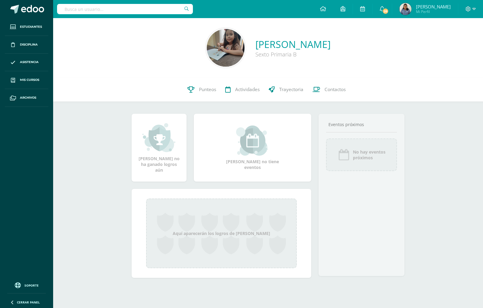  I want to click on a: Asistencia, so click(27, 62).